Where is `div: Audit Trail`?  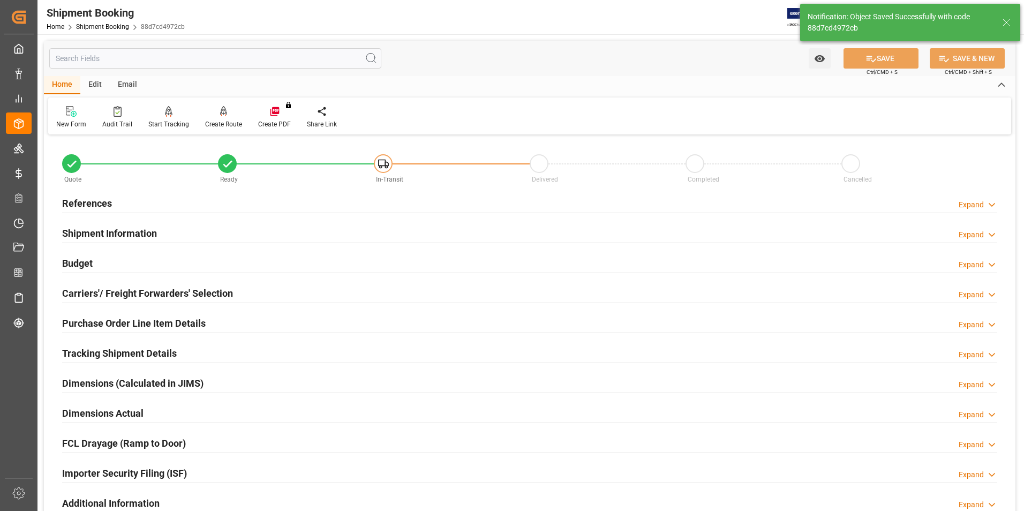
div: Audit Trail is located at coordinates (117, 124).